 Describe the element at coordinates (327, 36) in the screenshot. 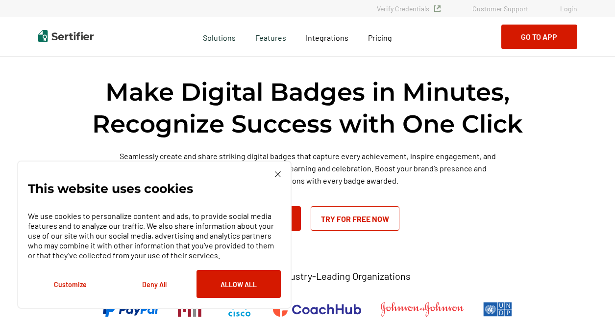

I see `a: Integrations` at that location.